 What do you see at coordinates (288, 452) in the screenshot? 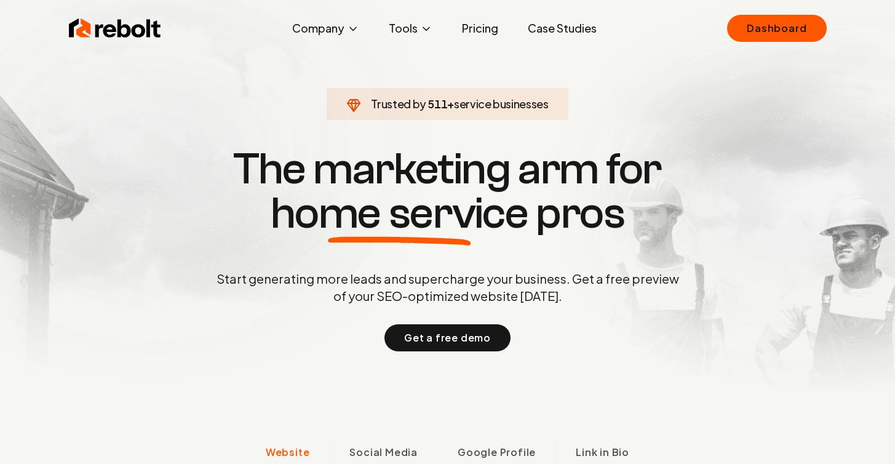
I see `span: Website` at bounding box center [288, 452].